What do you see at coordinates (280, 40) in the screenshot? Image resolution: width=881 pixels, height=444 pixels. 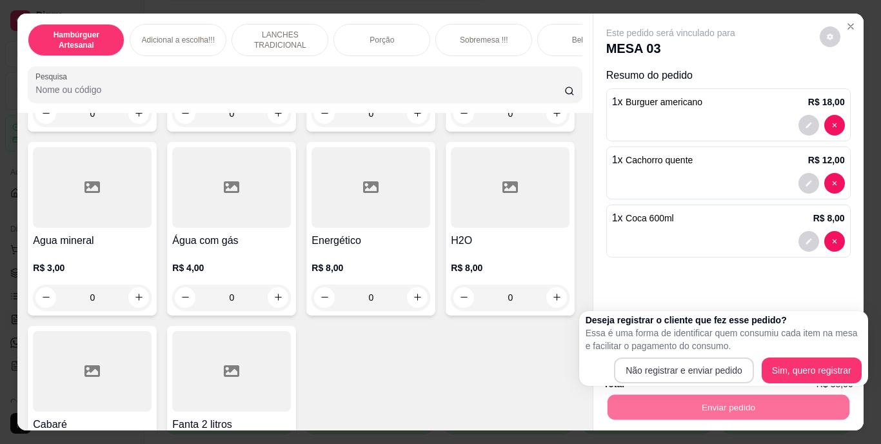 I see `p: LANCHES TRADICIONAL` at bounding box center [280, 40].